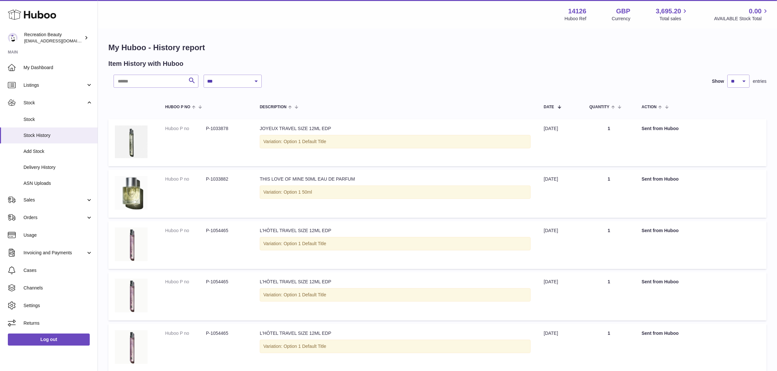 This screenshot has height=371, width=777. Describe the element at coordinates (742, 14) in the screenshot. I see `a: 0.00 AVAILABLE Stock Total` at that location.